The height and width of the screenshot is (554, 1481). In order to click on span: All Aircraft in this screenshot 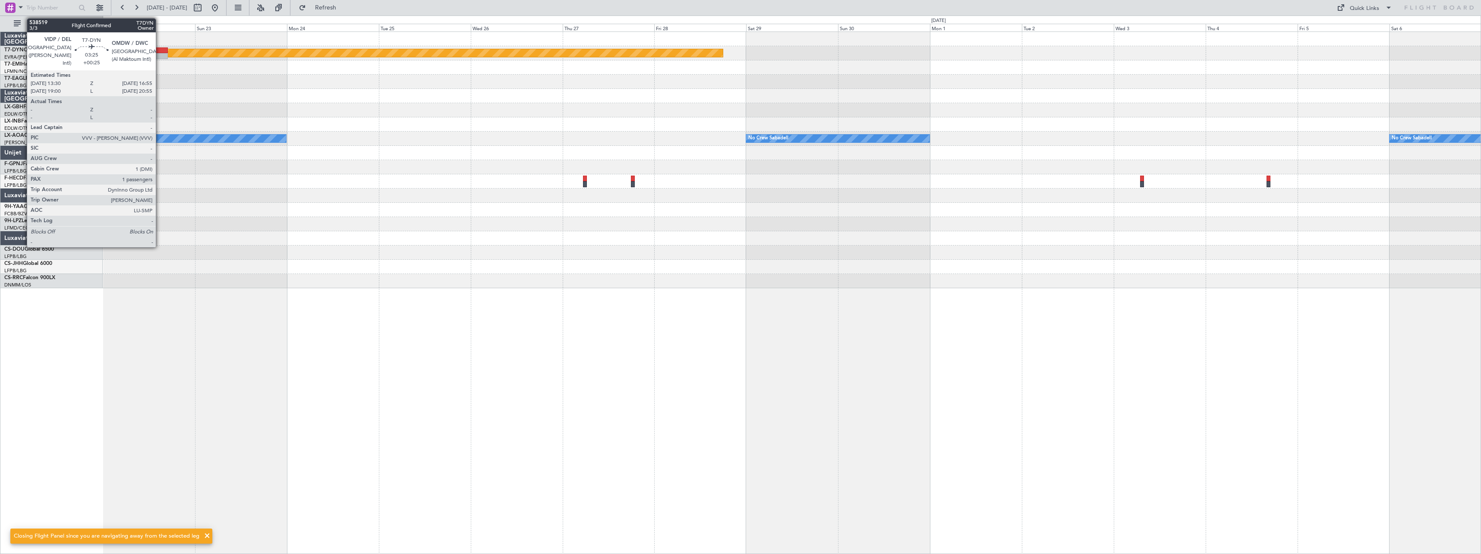, I will do `click(57, 24)`.